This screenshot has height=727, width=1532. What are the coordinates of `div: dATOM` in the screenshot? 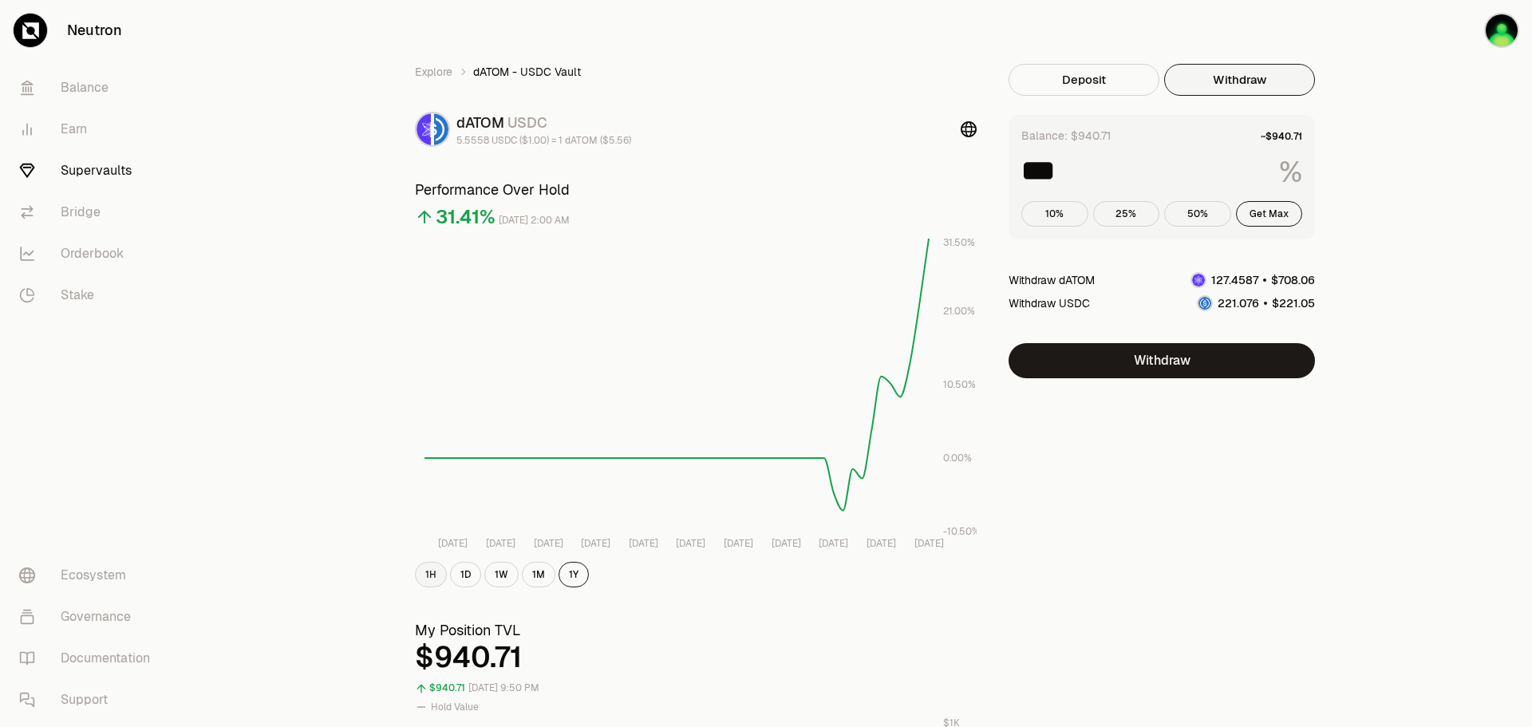 It's located at (543, 123).